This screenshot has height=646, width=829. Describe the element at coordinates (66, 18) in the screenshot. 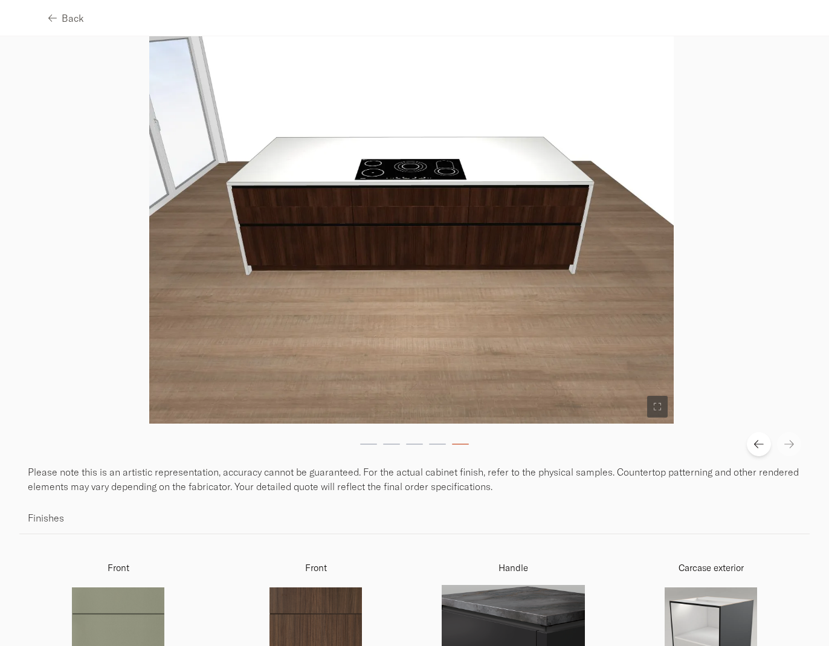

I see `button: Back` at that location.